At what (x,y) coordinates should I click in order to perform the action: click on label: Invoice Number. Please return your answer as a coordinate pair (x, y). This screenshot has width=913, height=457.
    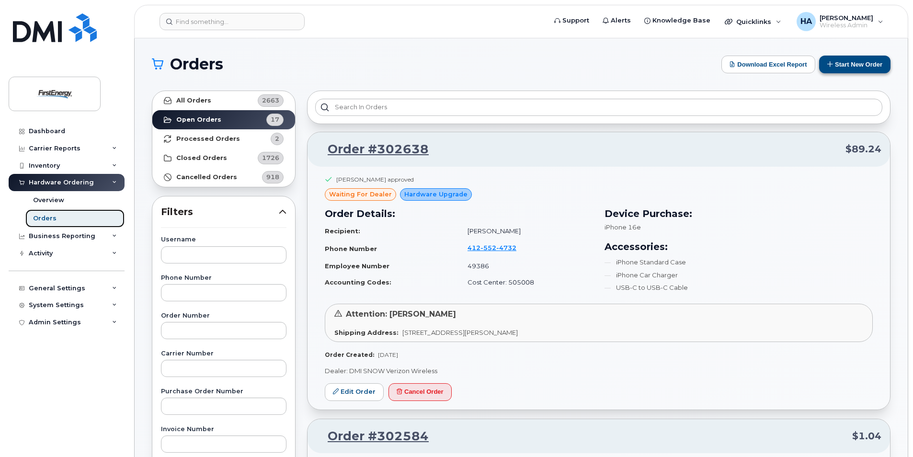
    Looking at the image, I should click on (224, 429).